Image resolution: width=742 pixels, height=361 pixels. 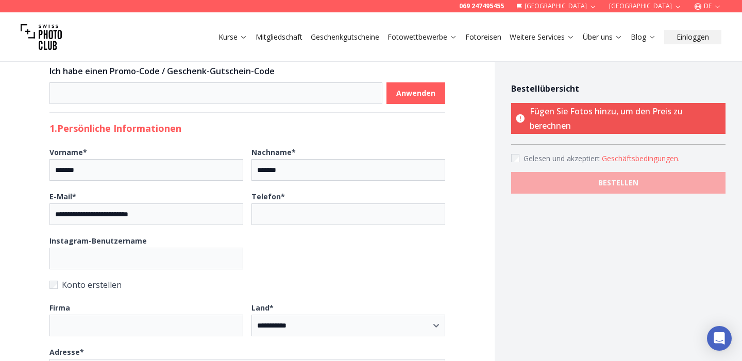 I want to click on input: Instagram-Benutzername, so click(x=146, y=259).